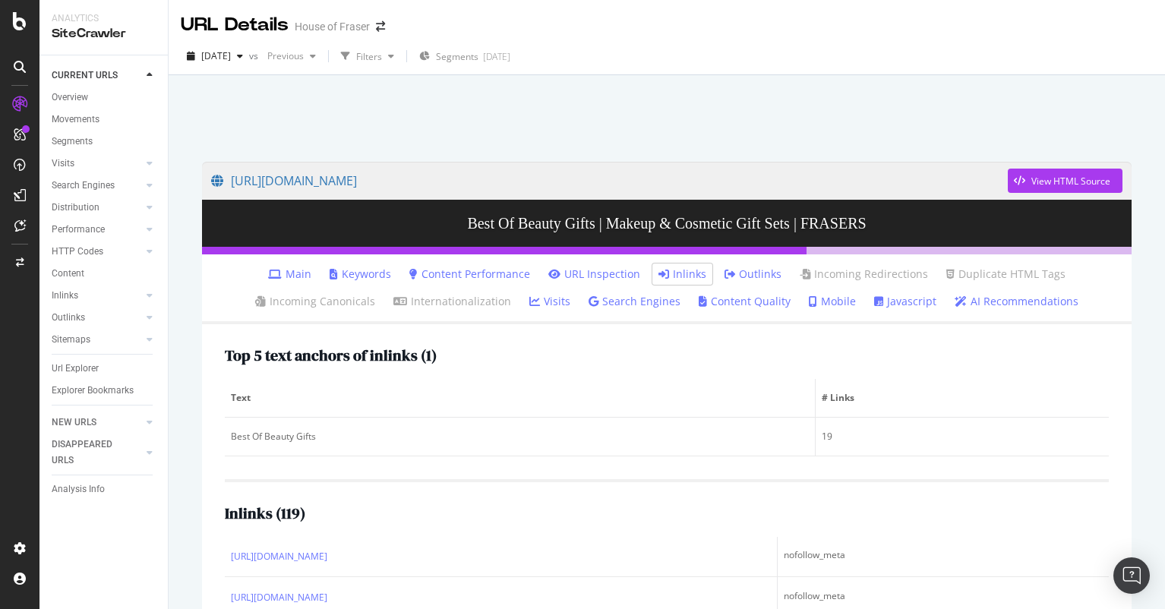  What do you see at coordinates (75, 207) in the screenshot?
I see `div: Distribution` at bounding box center [75, 207].